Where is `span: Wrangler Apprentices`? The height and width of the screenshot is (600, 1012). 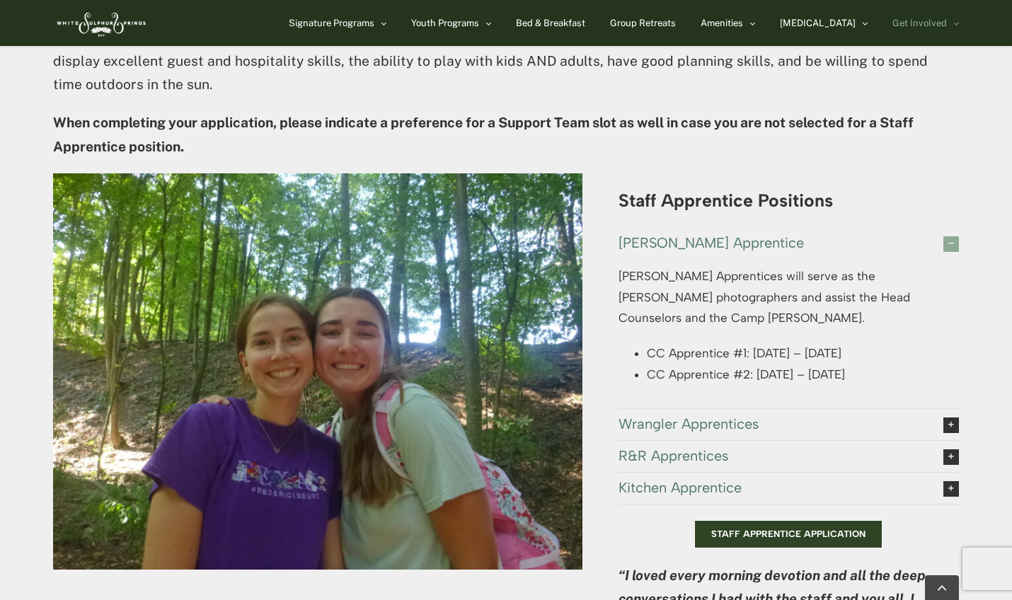 span: Wrangler Apprentices is located at coordinates (770, 424).